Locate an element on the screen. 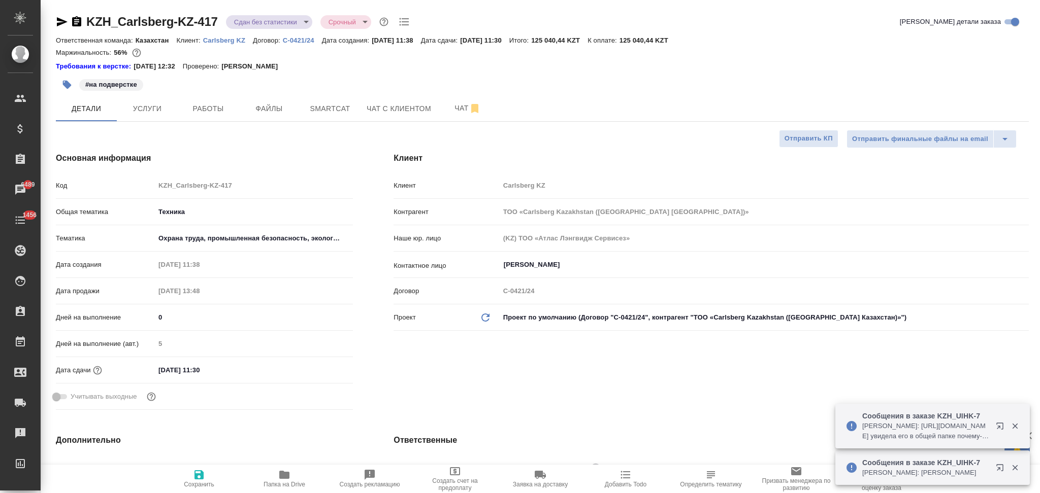 This screenshot has height=493, width=1040. span: Папка на Drive is located at coordinates (284, 485).